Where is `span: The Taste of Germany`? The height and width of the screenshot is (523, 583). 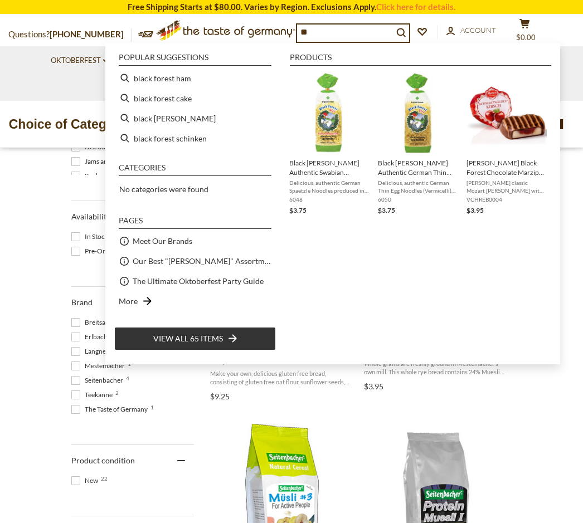
span: The Taste of Germany is located at coordinates (111, 409).